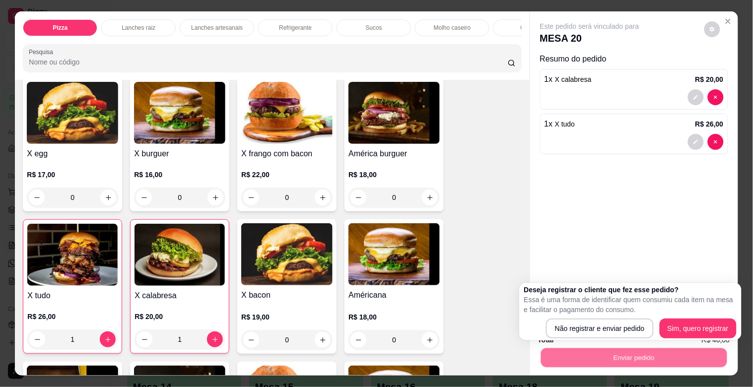 The image size is (753, 387). What do you see at coordinates (72, 154) in the screenshot?
I see `h4: X egg` at bounding box center [72, 154].